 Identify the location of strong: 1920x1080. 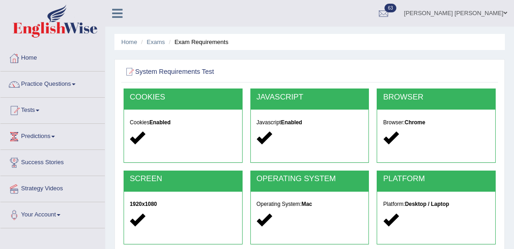
(143, 204).